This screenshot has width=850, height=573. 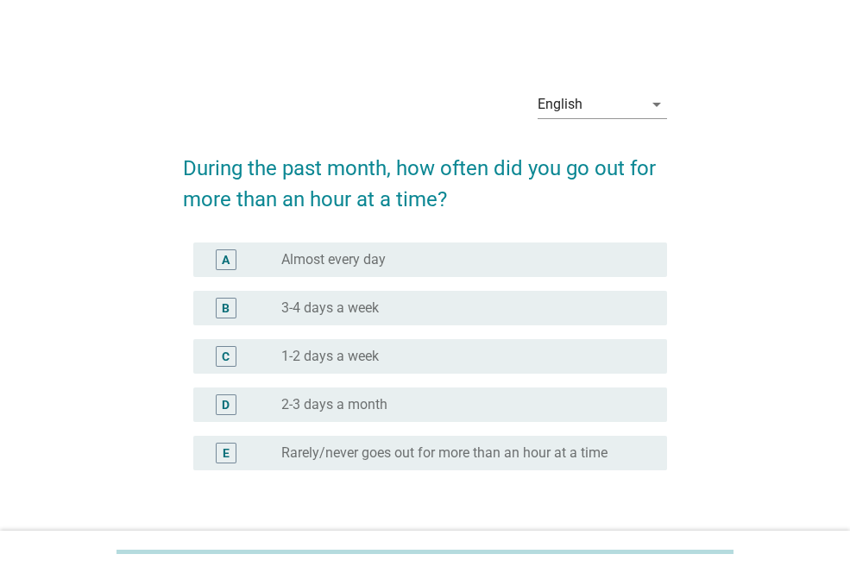 I want to click on label: 1-2 days a week, so click(x=330, y=356).